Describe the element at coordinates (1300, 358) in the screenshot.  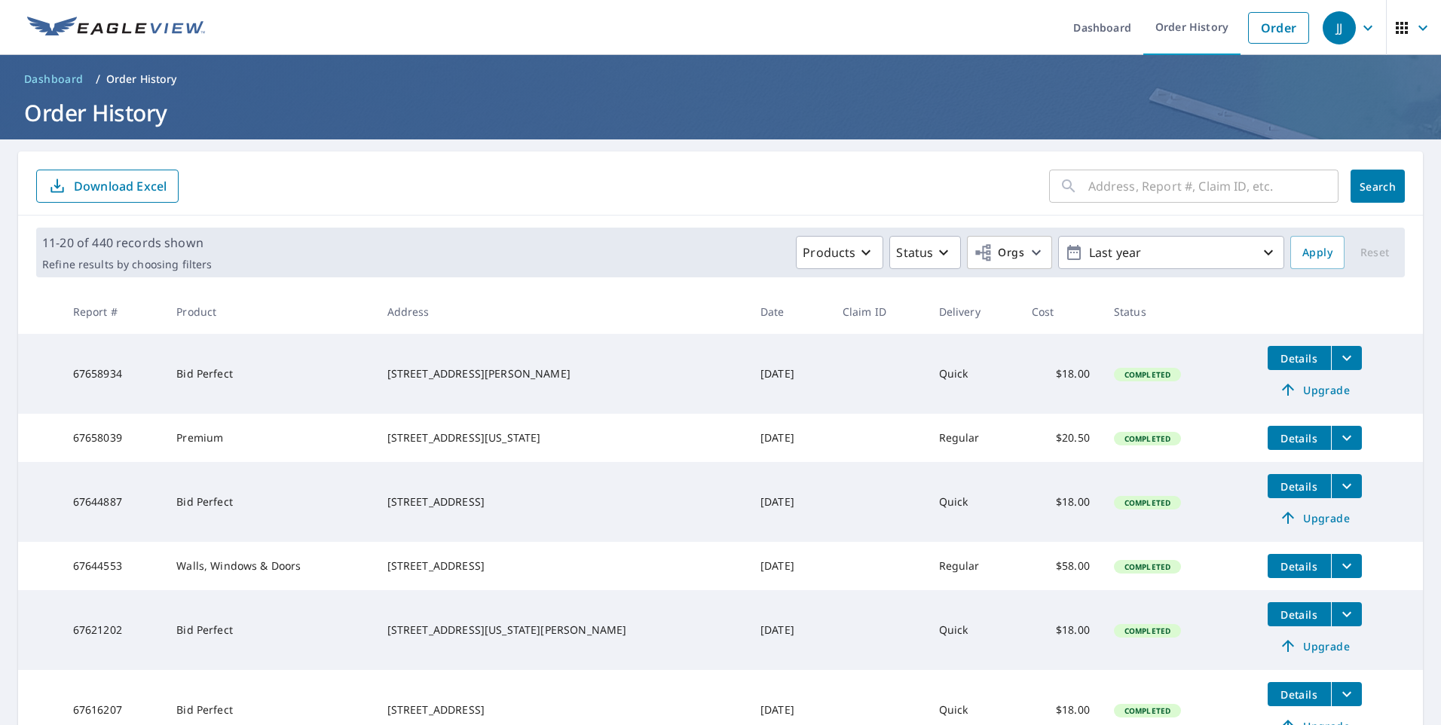
I see `button: detailsBtn-67658934` at that location.